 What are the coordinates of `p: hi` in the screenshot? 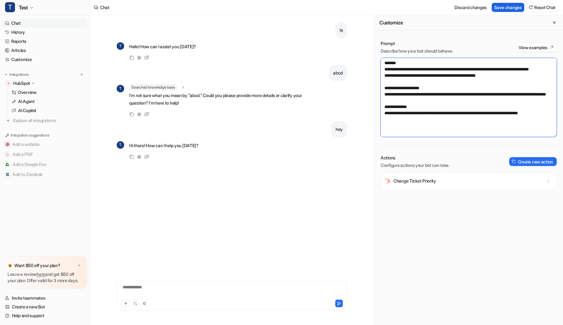 It's located at (341, 30).